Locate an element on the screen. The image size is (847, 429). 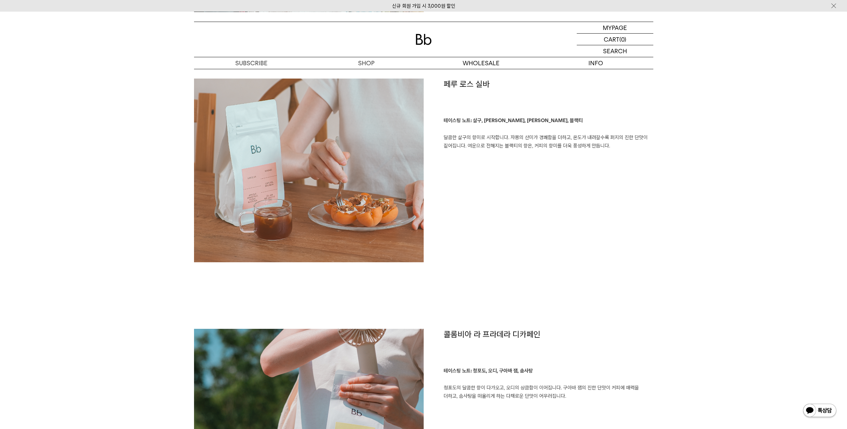
p: INFO is located at coordinates (596, 63).